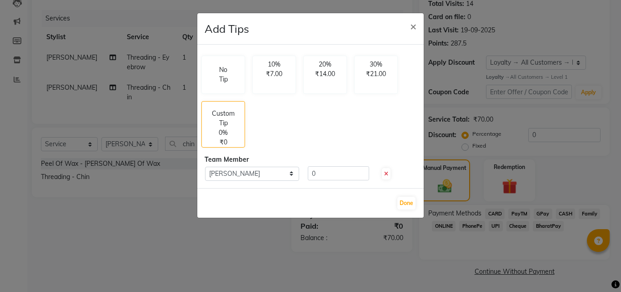 The height and width of the screenshot is (292, 621). I want to click on h4: Add Tips, so click(227, 29).